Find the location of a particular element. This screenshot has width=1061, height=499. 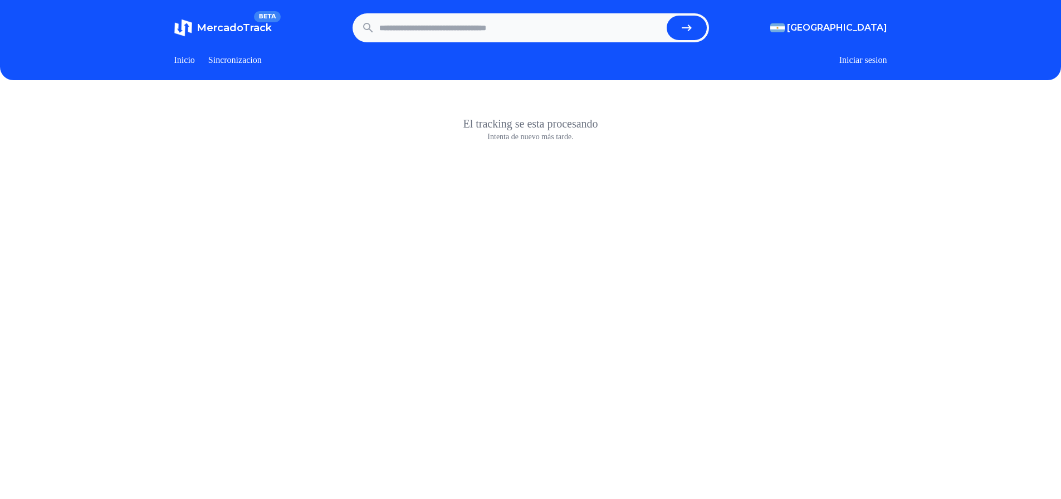

img: Argentina is located at coordinates (777, 28).